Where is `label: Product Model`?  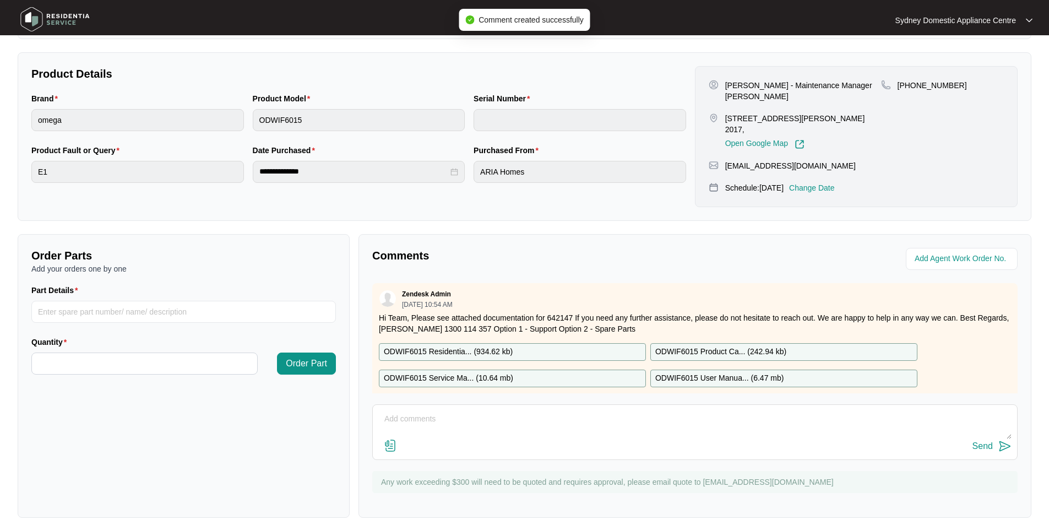
label: Product Model is located at coordinates (284, 99).